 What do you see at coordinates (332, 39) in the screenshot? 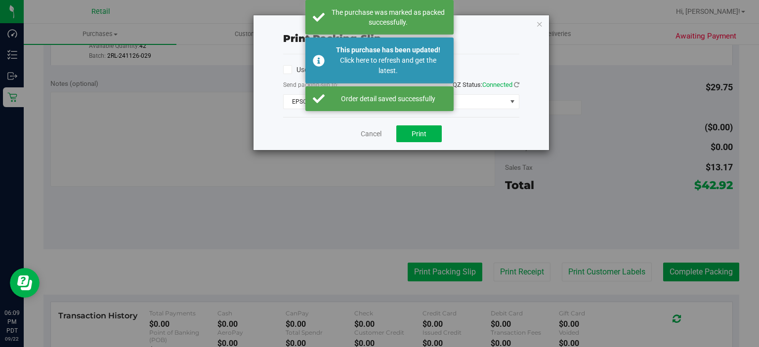
I see `span: Print packing-slip` at bounding box center [332, 39].